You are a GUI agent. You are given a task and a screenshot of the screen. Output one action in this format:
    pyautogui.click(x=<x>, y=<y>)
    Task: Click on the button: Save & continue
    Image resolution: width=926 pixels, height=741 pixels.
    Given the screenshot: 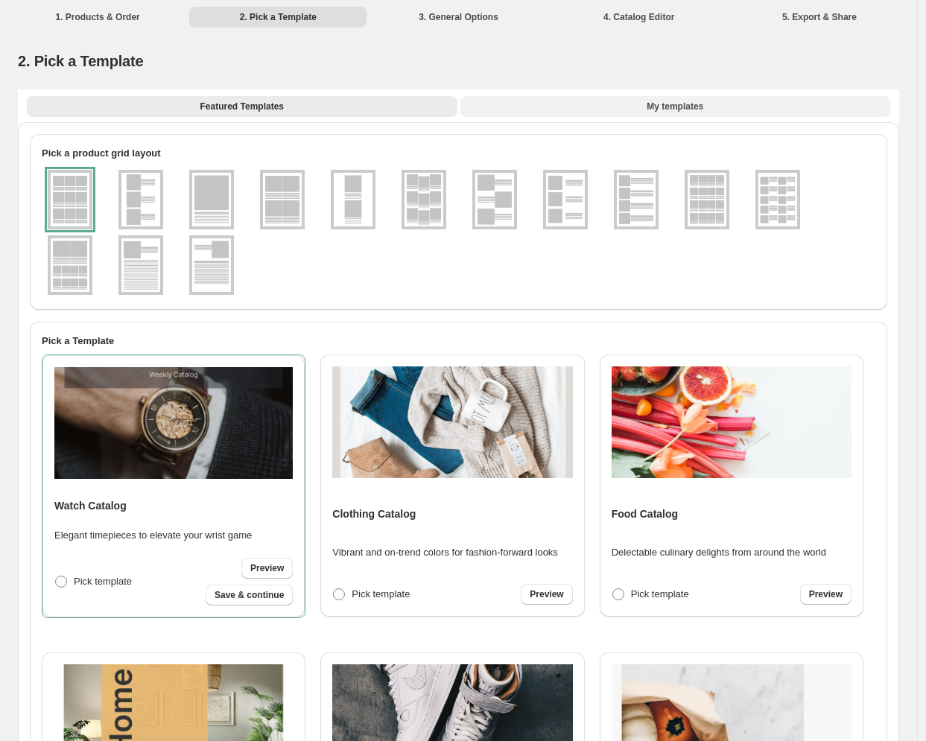 What is the action you would take?
    pyautogui.click(x=249, y=595)
    